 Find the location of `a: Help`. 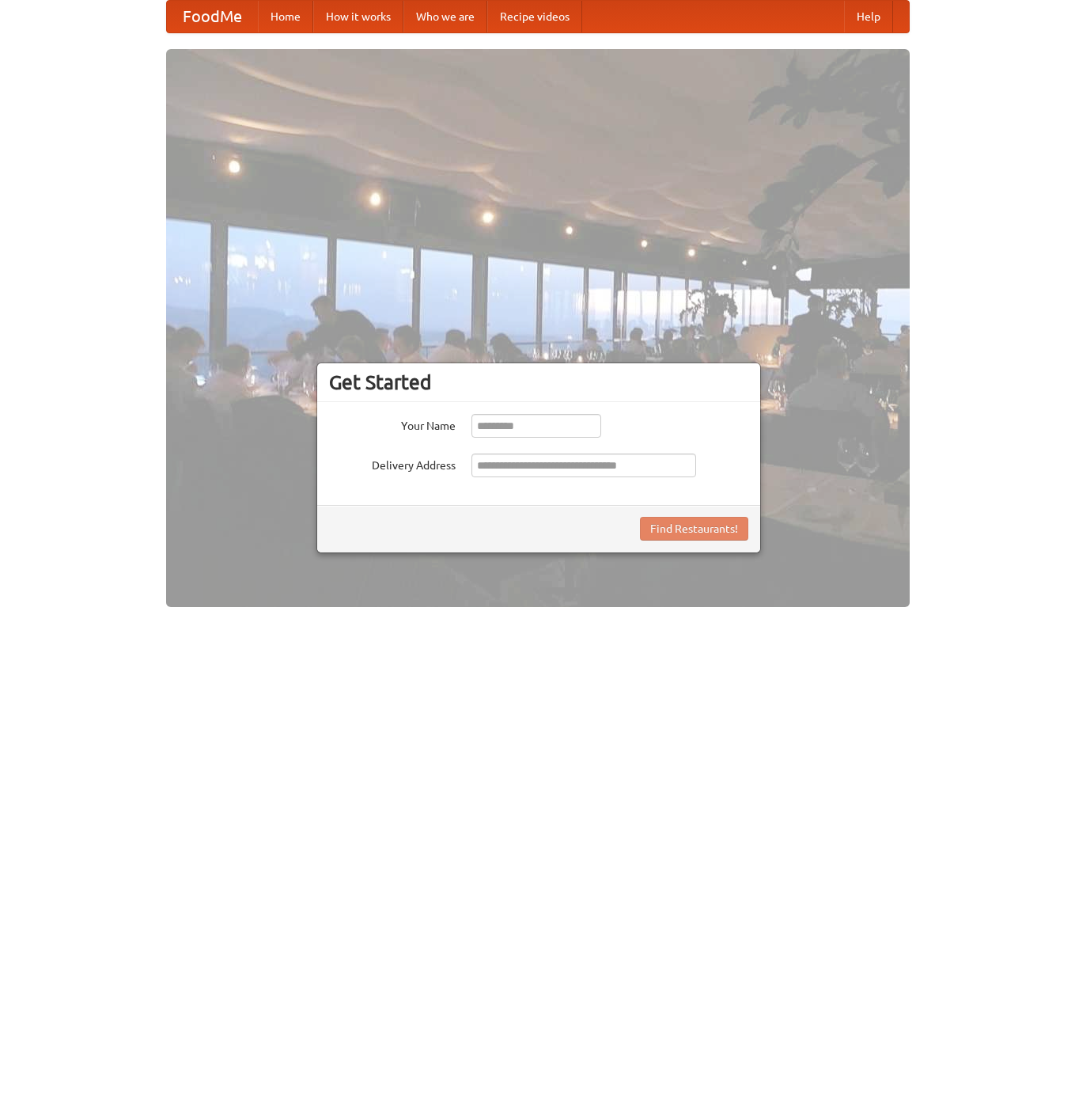

a: Help is located at coordinates (869, 17).